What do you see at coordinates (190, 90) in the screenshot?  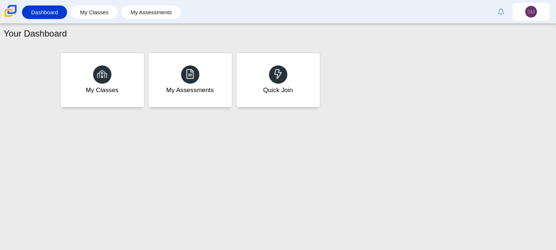 I see `div: My Assessments` at bounding box center [190, 90].